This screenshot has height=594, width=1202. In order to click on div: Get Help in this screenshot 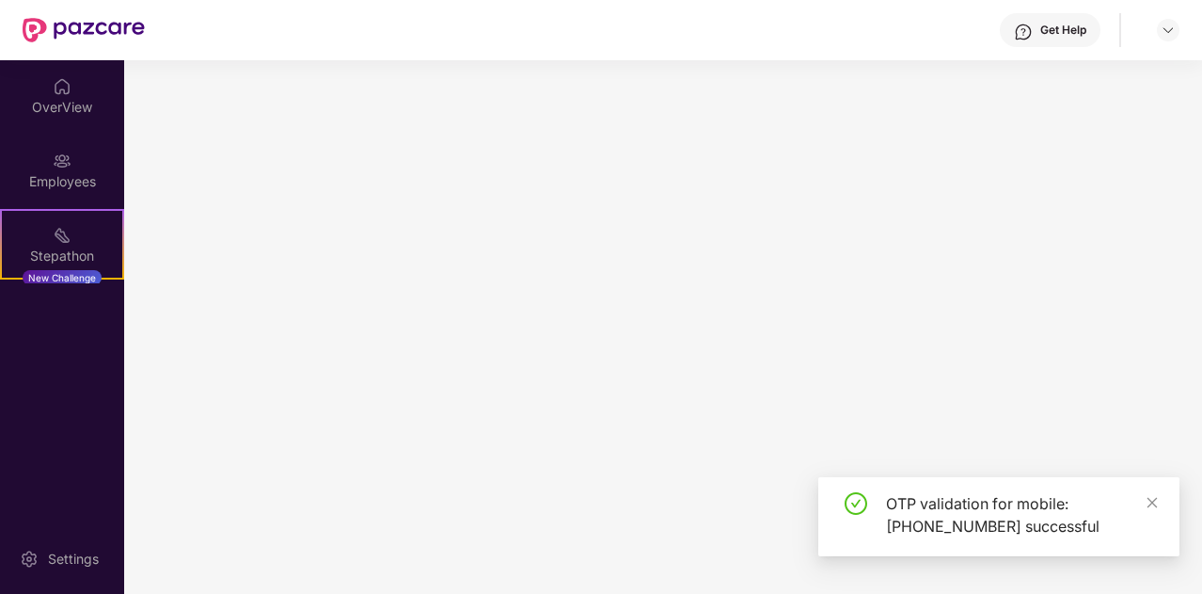, I will do `click(1063, 30)`.